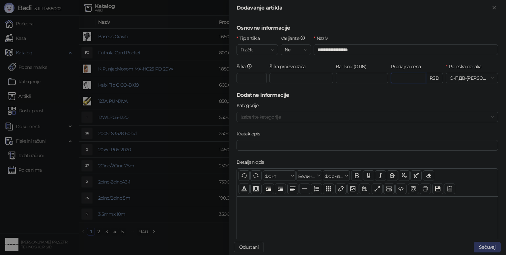 The width and height of the screenshot is (506, 255). I want to click on label: Detaljan opis, so click(252, 162).